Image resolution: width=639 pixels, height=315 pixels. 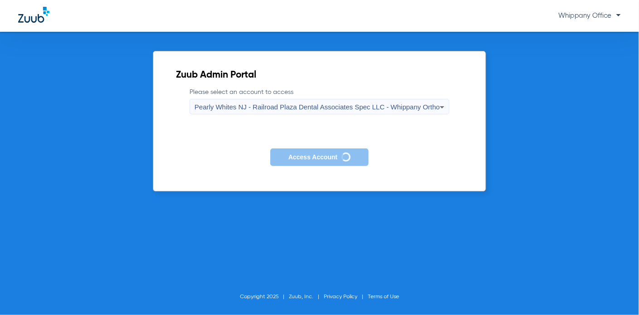 I want to click on a: Privacy Policy, so click(x=341, y=297).